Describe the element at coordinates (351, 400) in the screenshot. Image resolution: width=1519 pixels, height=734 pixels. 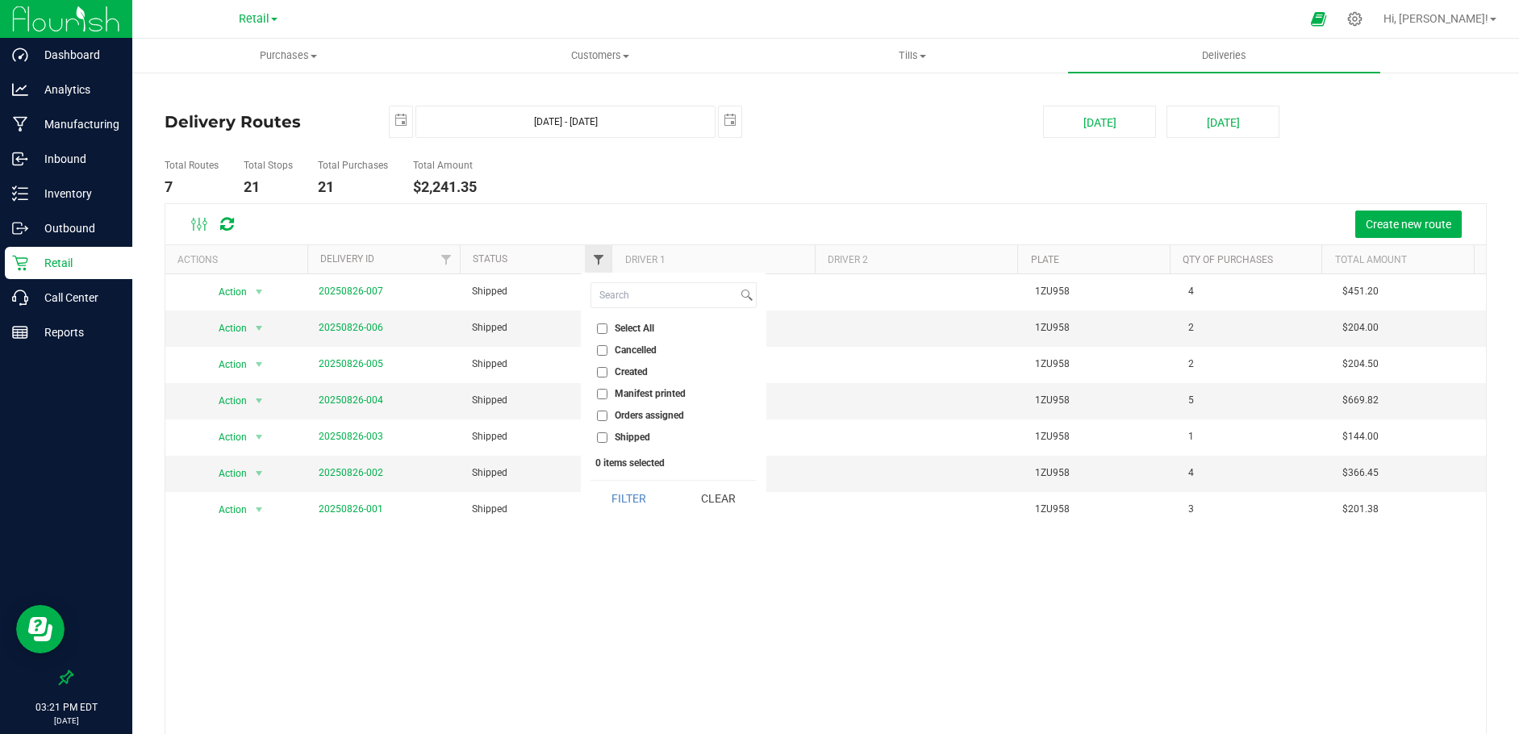
I see `a: 20250826-004` at that location.